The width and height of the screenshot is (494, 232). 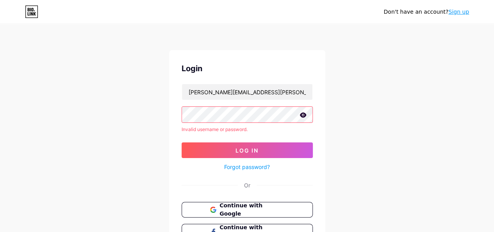 What do you see at coordinates (247, 150) in the screenshot?
I see `button: Log In` at bounding box center [247, 150].